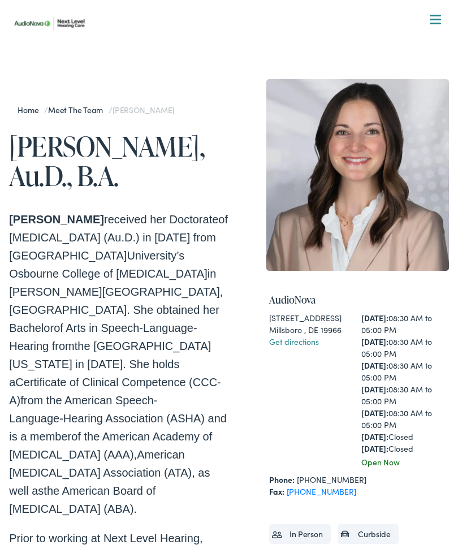  Describe the element at coordinates (281, 479) in the screenshot. I see `strong: Phone:` at that location.